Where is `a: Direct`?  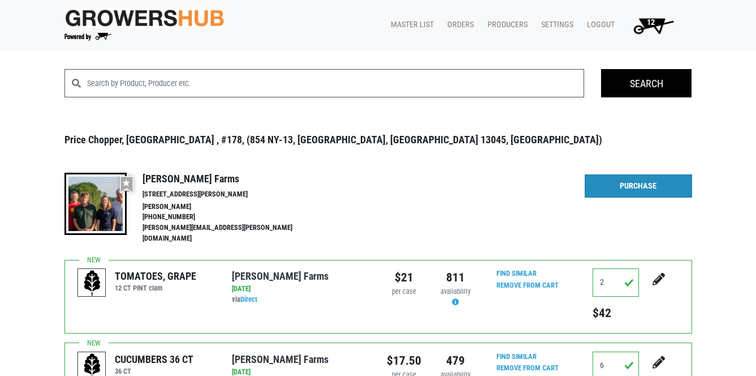 a: Direct is located at coordinates (249, 299).